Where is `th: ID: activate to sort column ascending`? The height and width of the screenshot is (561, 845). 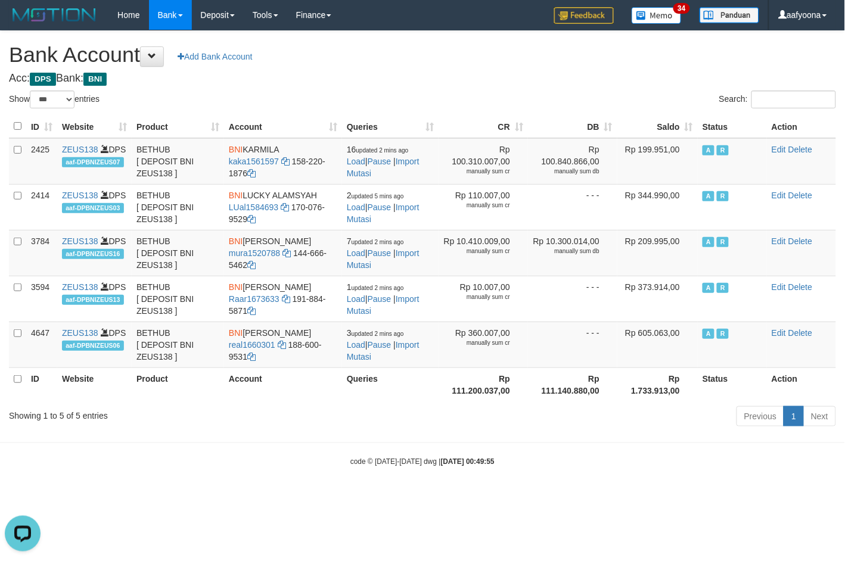 th: ID: activate to sort column ascending is located at coordinates (42, 126).